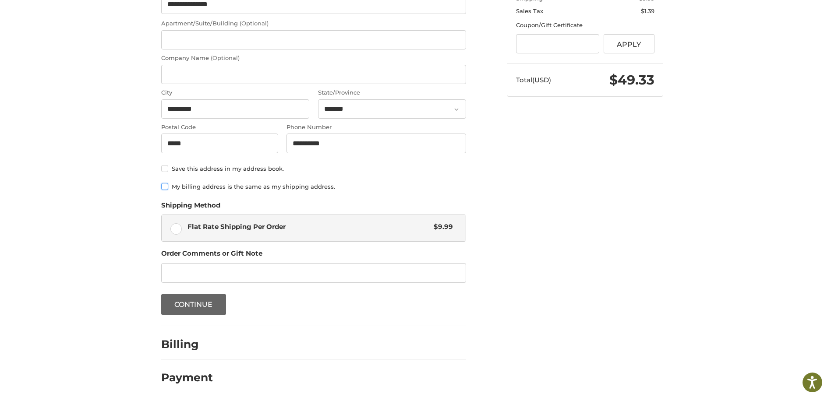  Describe the element at coordinates (212, 256) in the screenshot. I see `legend: Order Comments` at that location.